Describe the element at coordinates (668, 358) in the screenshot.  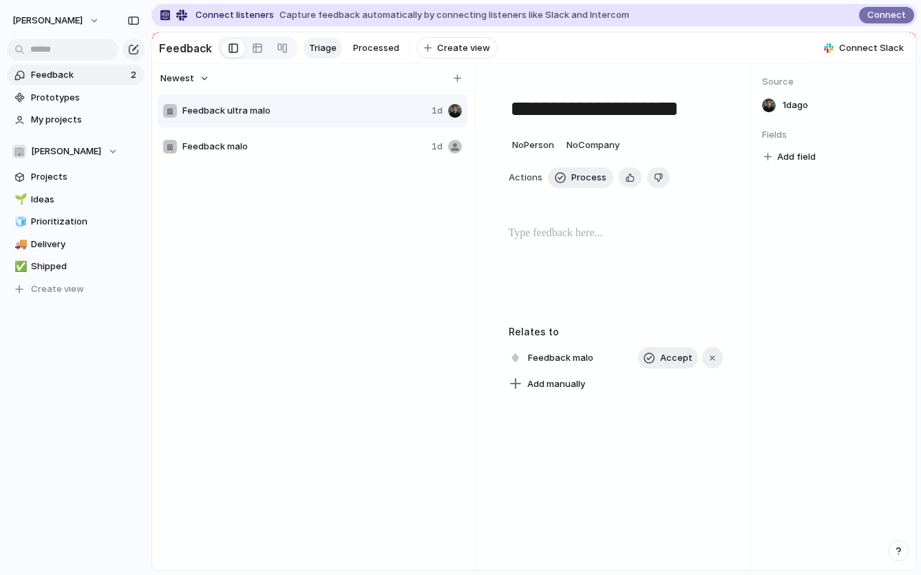
I see `button: Accept` at that location.